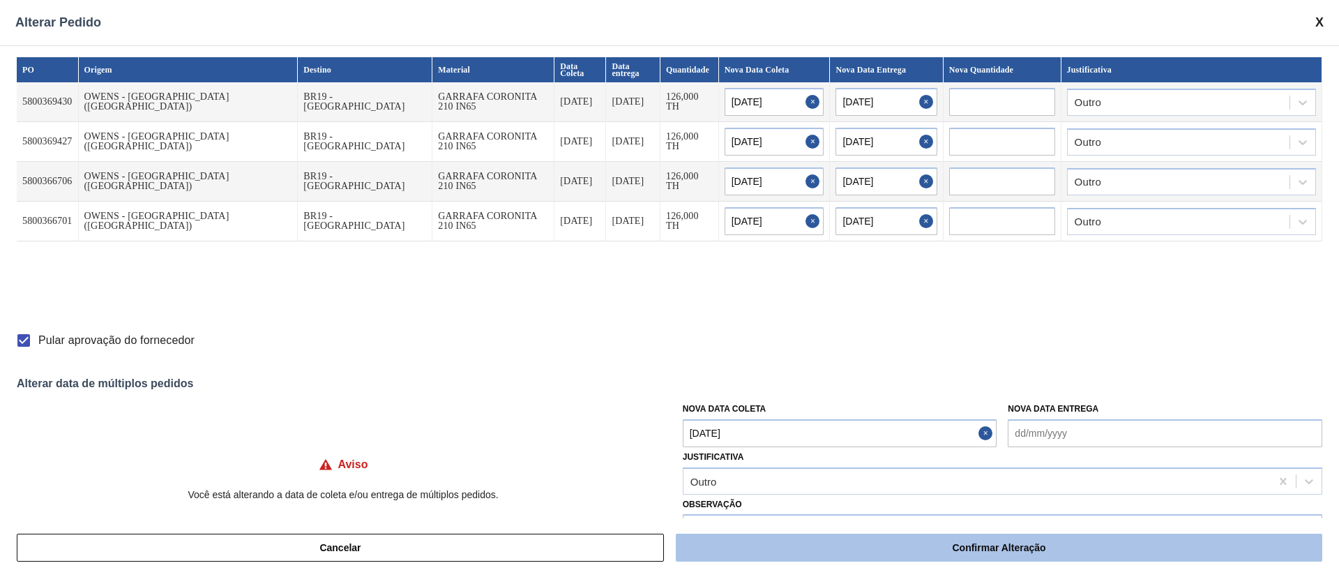 Image resolution: width=1339 pixels, height=577 pixels. What do you see at coordinates (58, 22) in the screenshot?
I see `span: Alterar Pedido` at bounding box center [58, 22].